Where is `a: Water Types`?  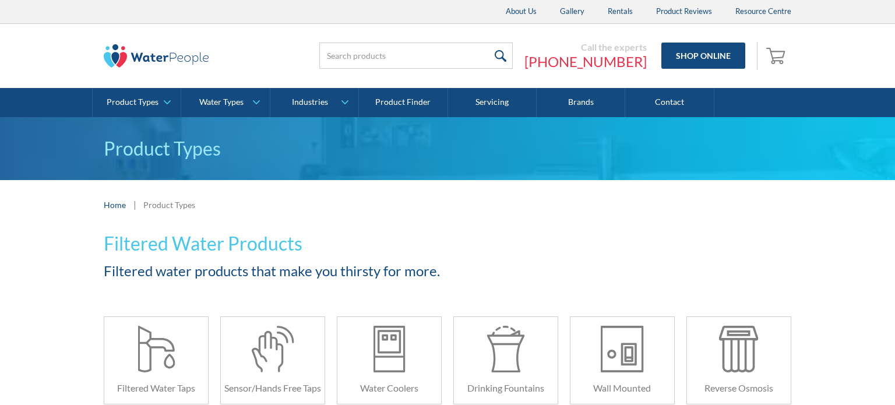 a: Water Types is located at coordinates (225, 103).